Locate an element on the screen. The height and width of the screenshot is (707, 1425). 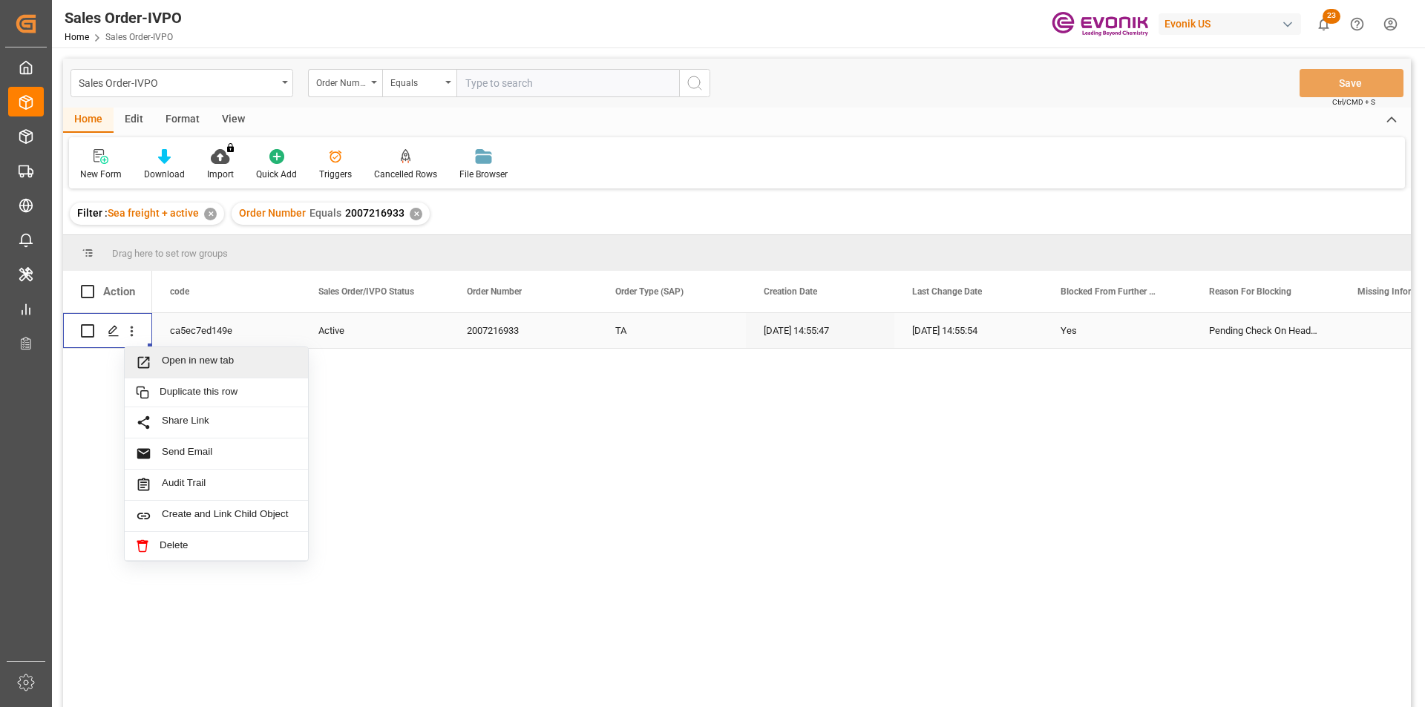
div: Action is located at coordinates (119, 292).